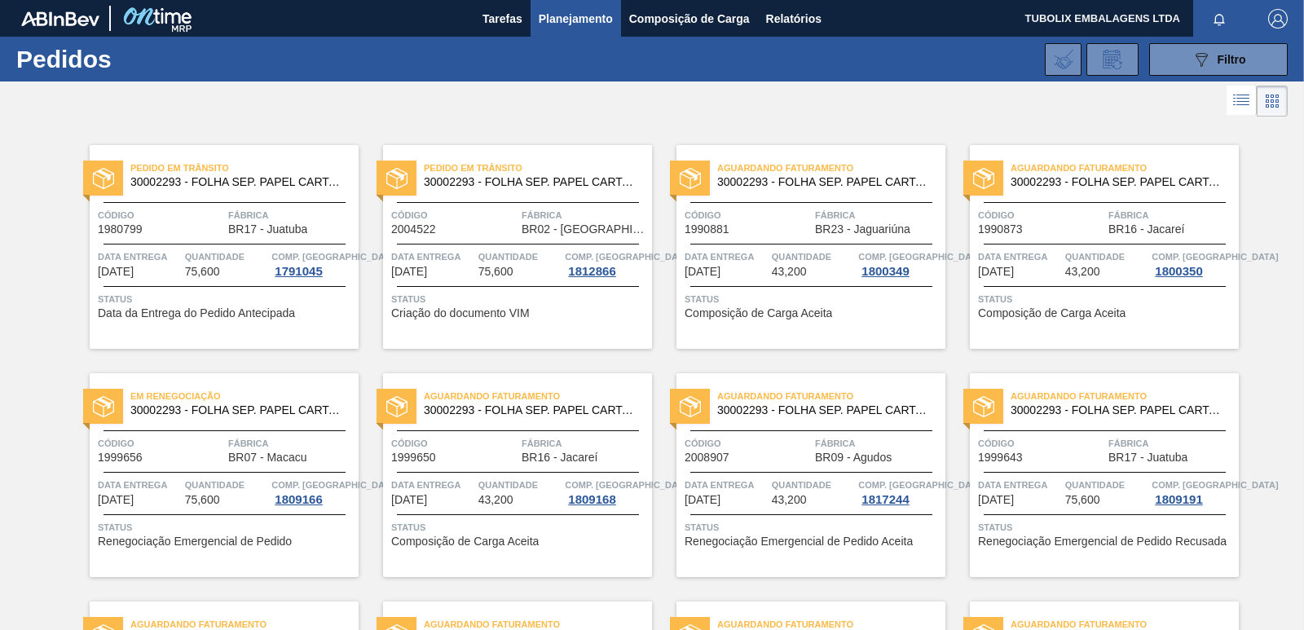 This screenshot has height=630, width=1304. What do you see at coordinates (1102, 541) in the screenshot?
I see `span: Renegociação Emergencial de Pedido Recusada` at bounding box center [1102, 541].